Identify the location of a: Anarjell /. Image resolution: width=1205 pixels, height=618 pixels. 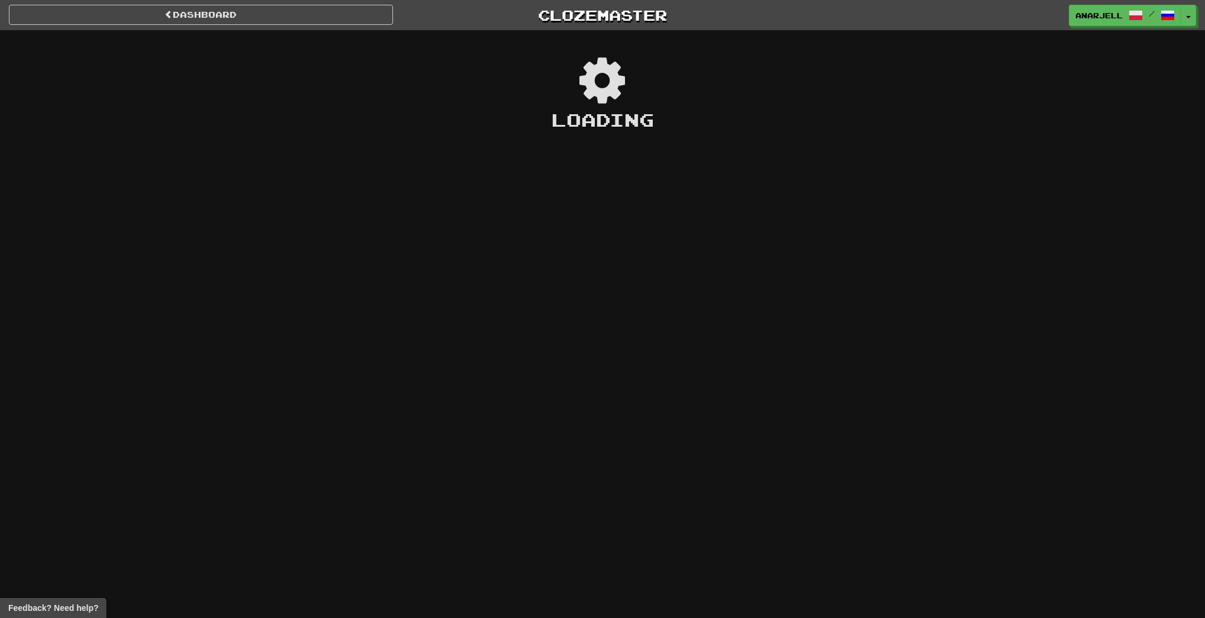
(1125, 15).